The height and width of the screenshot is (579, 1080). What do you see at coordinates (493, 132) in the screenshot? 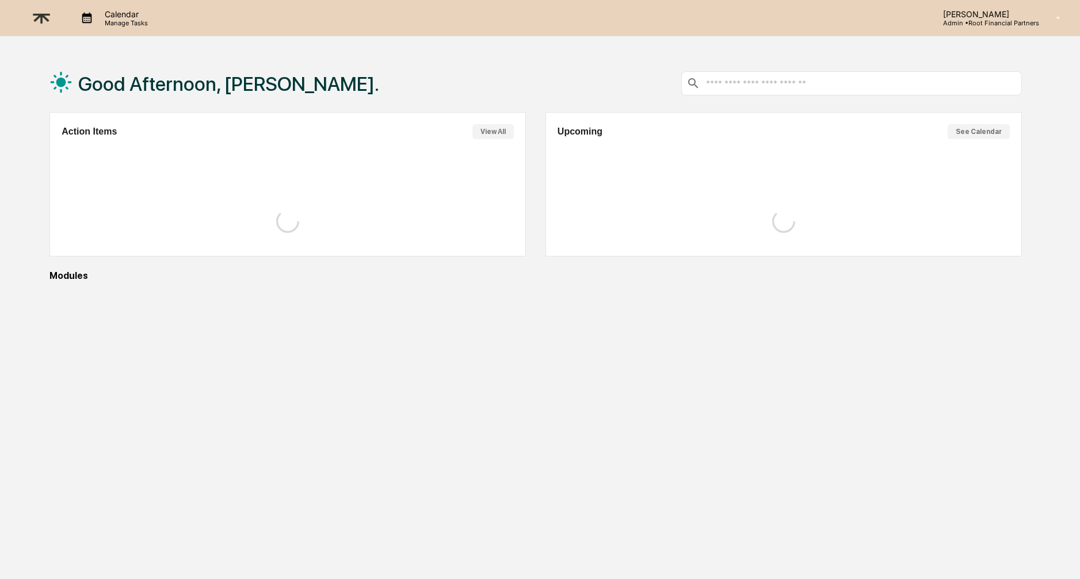
I see `button: View All` at bounding box center [493, 132].